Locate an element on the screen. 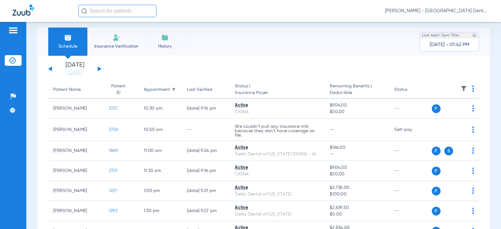 Image resolution: width=501 pixels, height=229 pixels. th: Status is located at coordinates (410, 90).